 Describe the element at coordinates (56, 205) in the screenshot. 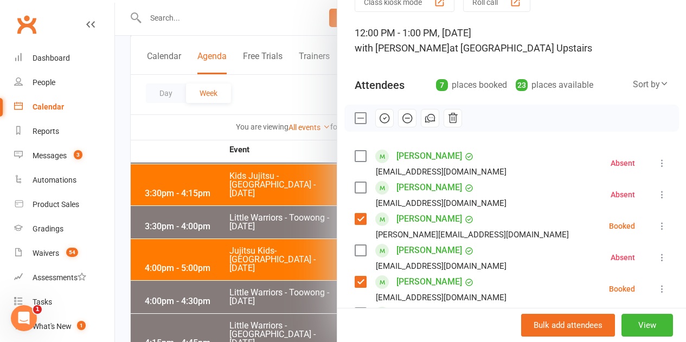

I see `div: Product Sales` at that location.